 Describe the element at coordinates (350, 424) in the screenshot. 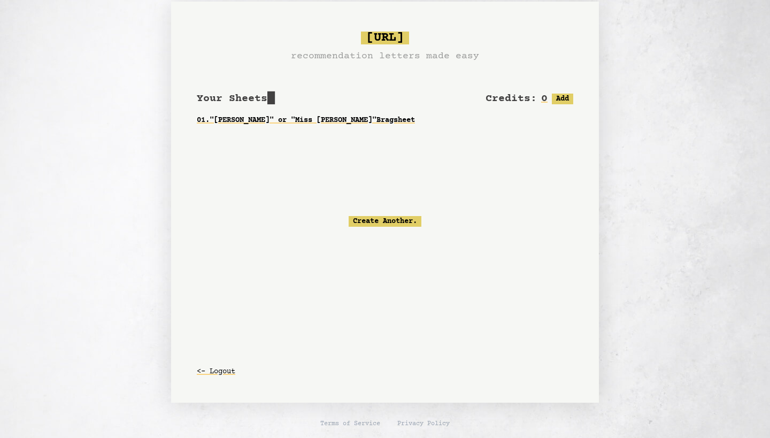

I see `a: Terms of Service` at that location.